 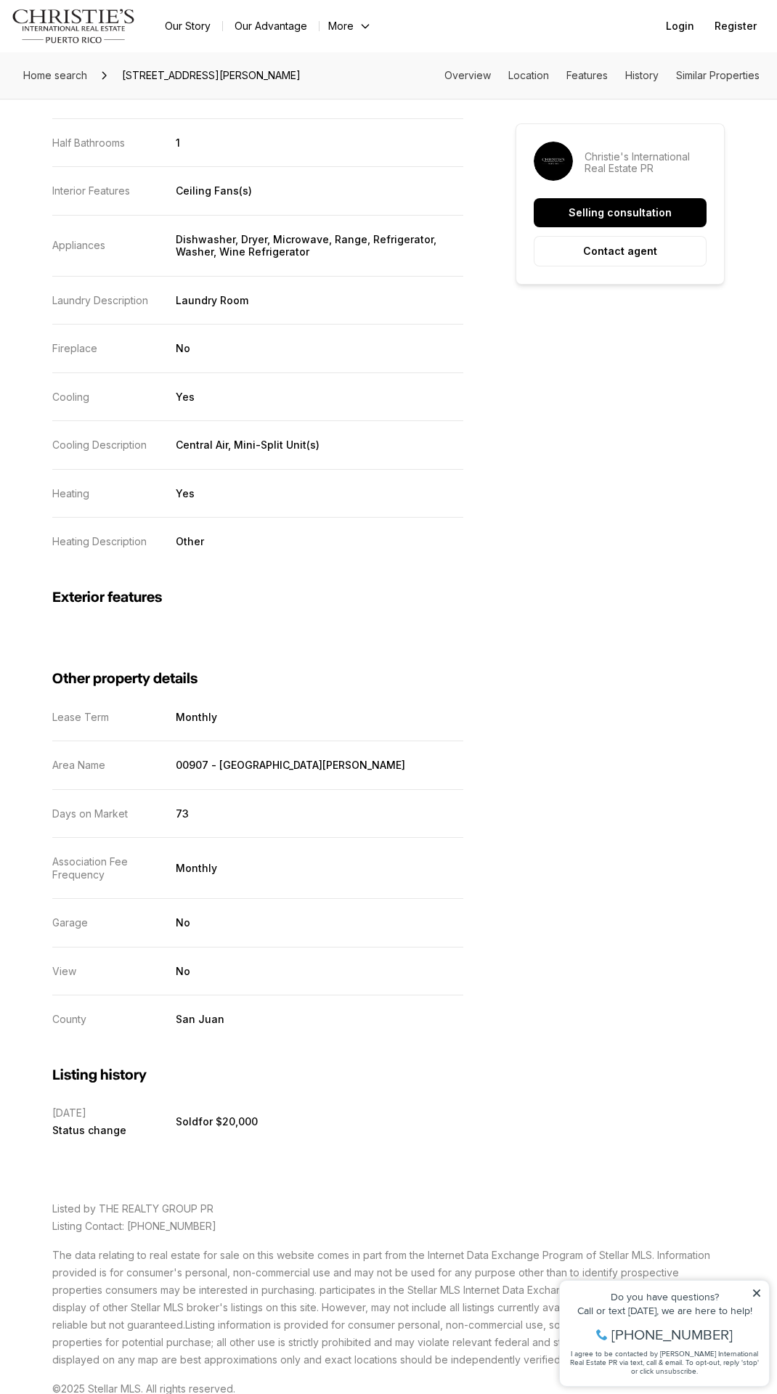 What do you see at coordinates (602, 75) in the screenshot?
I see `nav: Page section menu` at bounding box center [602, 75].